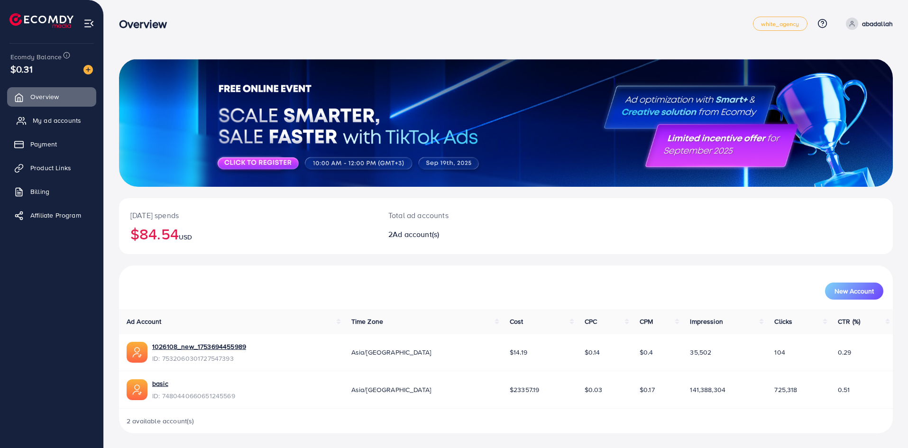 This screenshot has width=908, height=448. What do you see at coordinates (844, 390) in the screenshot?
I see `span: 0.51` at bounding box center [844, 390].